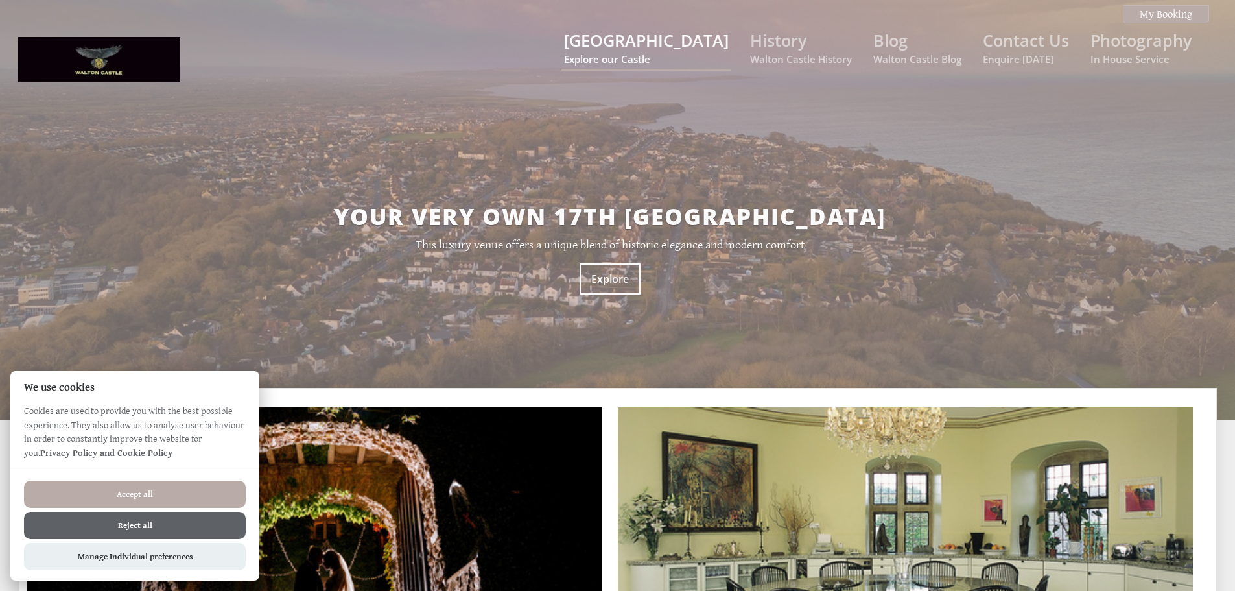  What do you see at coordinates (135, 494) in the screenshot?
I see `button: Accept all` at bounding box center [135, 494].